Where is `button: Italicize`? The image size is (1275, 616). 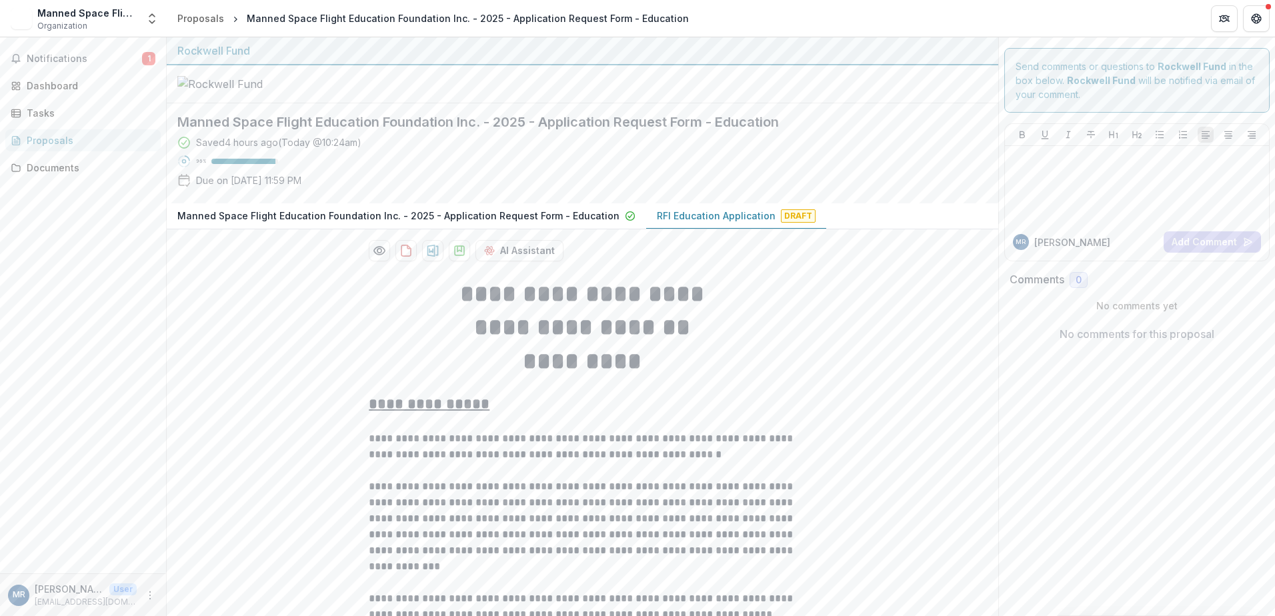
button: Italicize is located at coordinates (1069, 135).